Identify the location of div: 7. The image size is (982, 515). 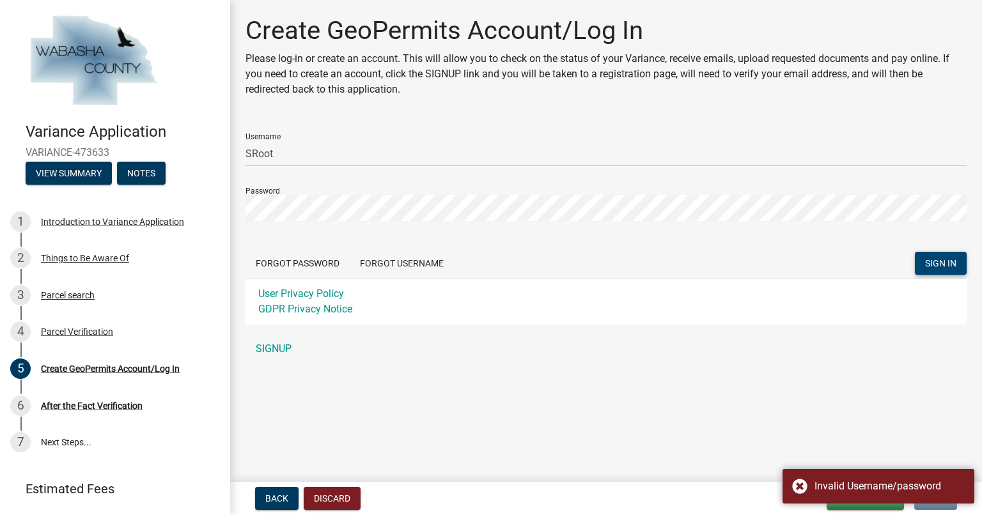
(20, 442).